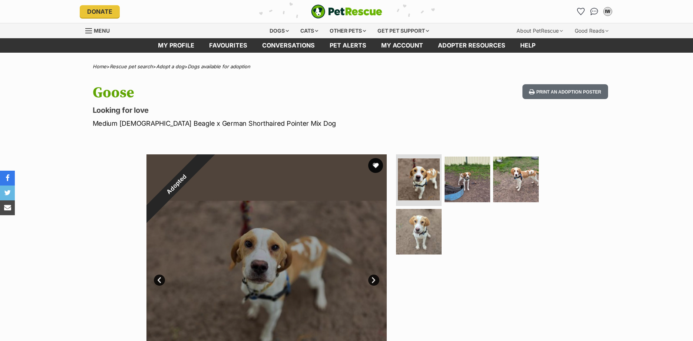 The image size is (693, 341). What do you see at coordinates (607, 11) in the screenshot?
I see `div: IW` at bounding box center [607, 11].